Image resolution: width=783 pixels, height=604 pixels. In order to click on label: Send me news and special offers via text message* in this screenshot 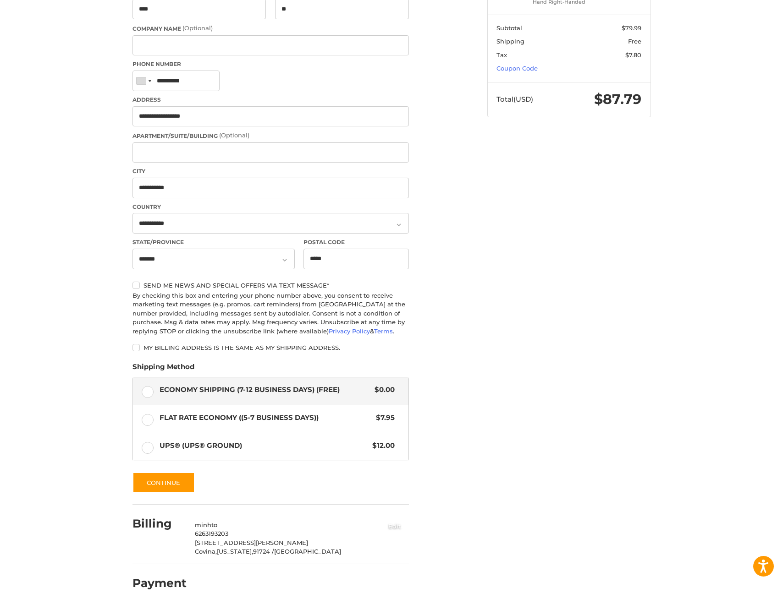, I will do `click(270, 285)`.